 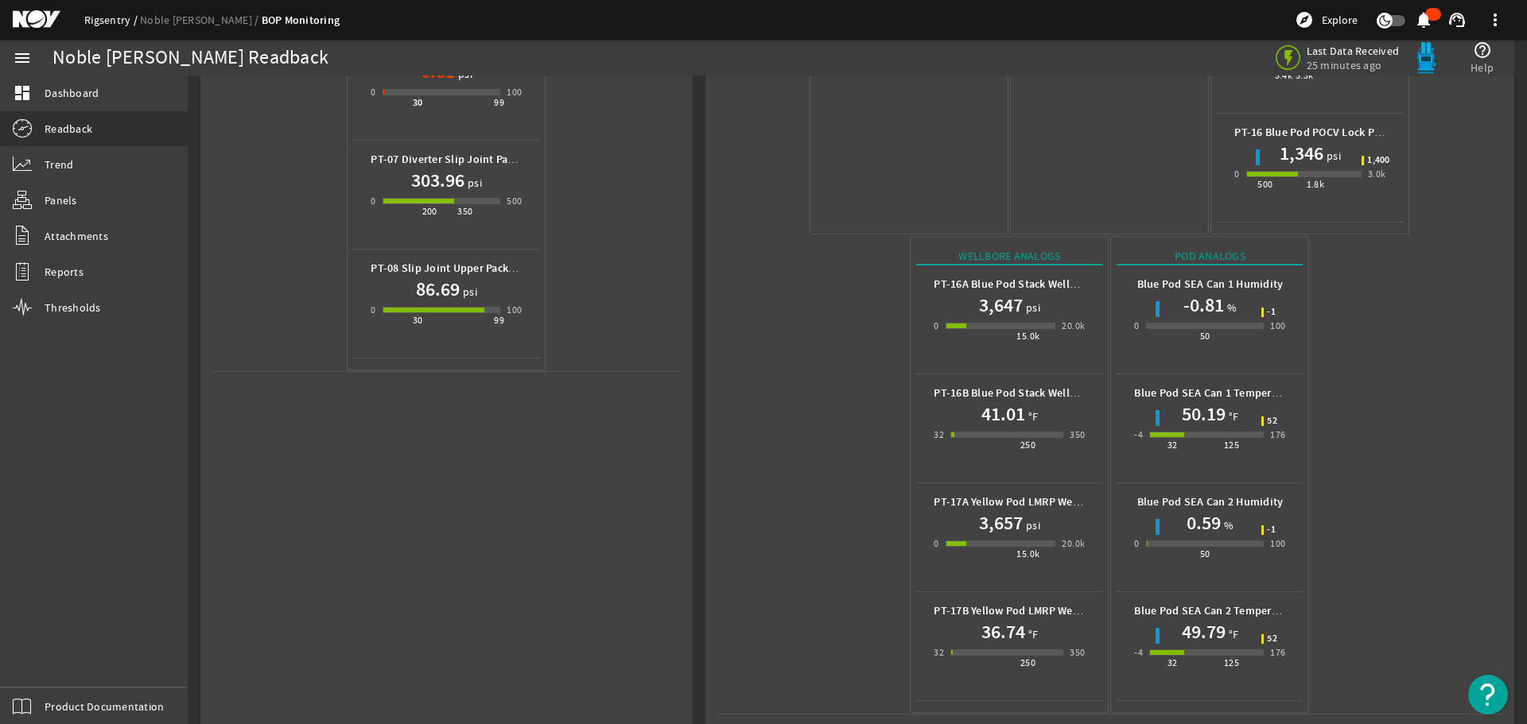 What do you see at coordinates (497, 159) in the screenshot?
I see `b: PT-07 Diverter Slip Joint Packer Hydraulic Pressure` at bounding box center [497, 159].